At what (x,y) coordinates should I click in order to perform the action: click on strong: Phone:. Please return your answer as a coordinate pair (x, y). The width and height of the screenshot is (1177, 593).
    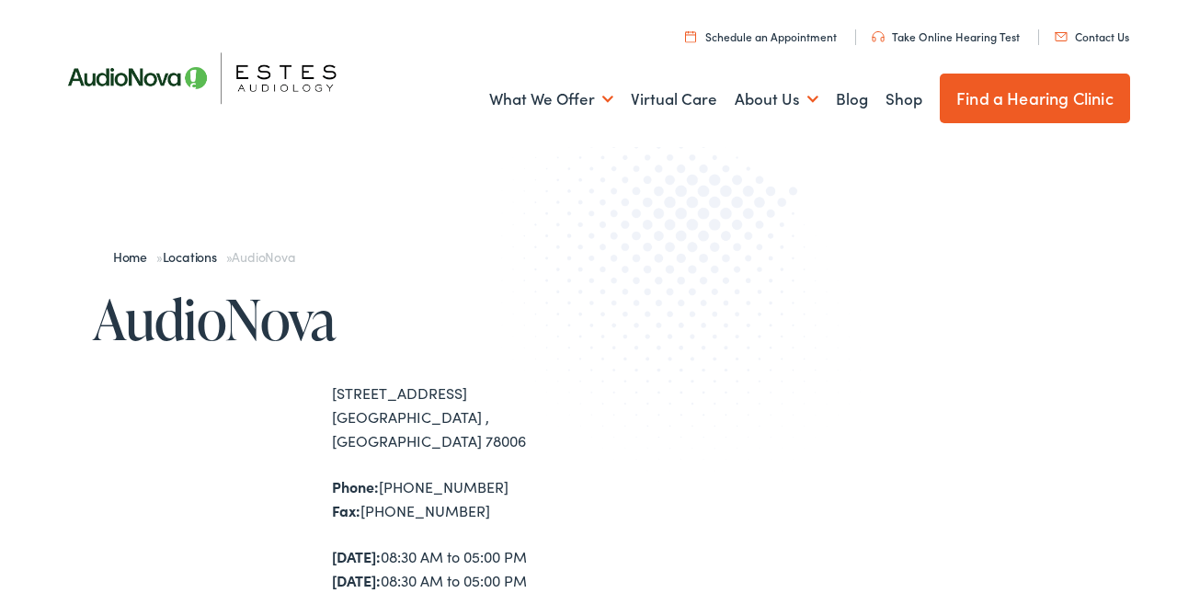
    Looking at the image, I should click on (355, 486).